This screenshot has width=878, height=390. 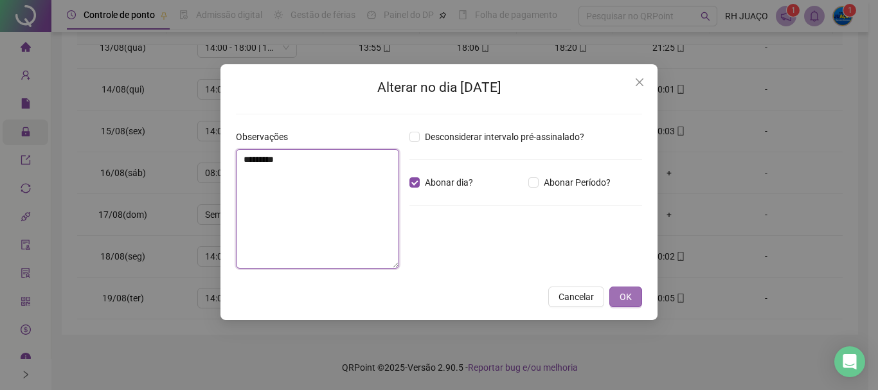 I want to click on button: Close, so click(x=640, y=82).